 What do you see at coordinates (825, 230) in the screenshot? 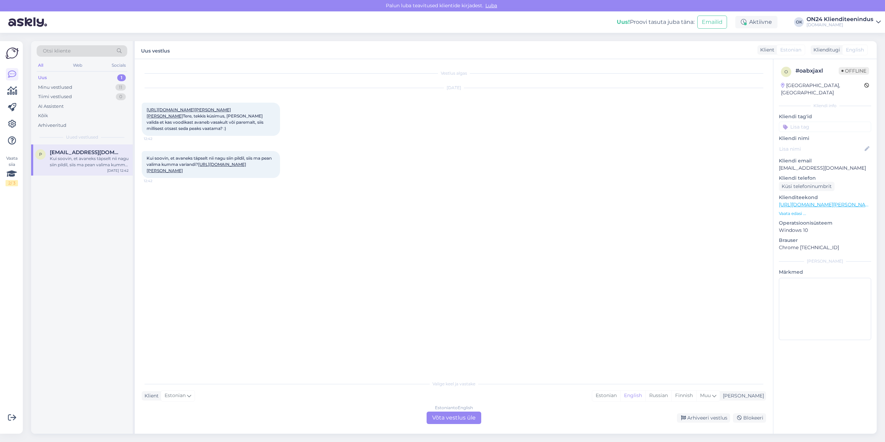
I see `p: Windows 10` at bounding box center [825, 230].